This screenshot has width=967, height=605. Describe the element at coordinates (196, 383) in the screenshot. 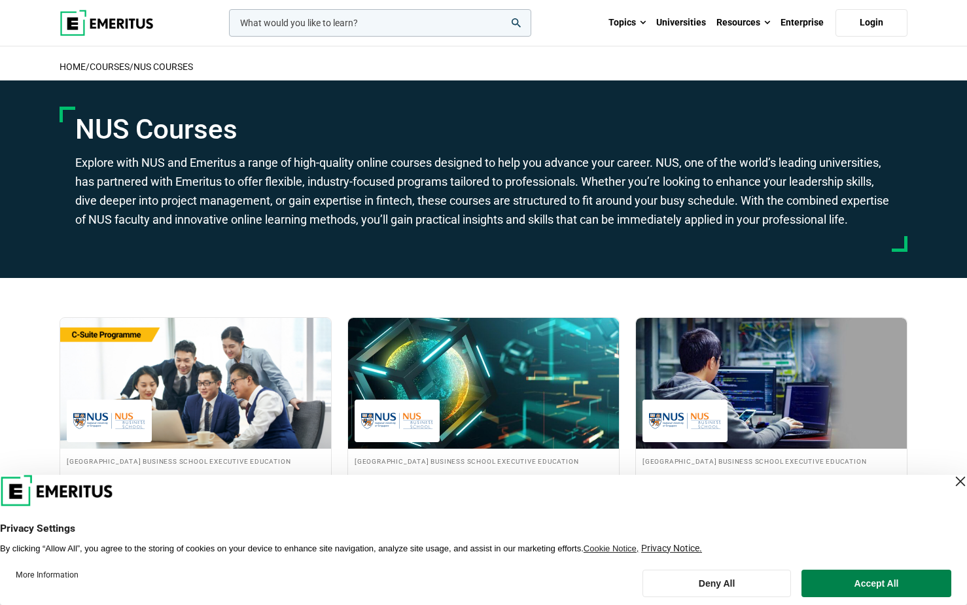

I see `img: Global Chief Strategy Officer (CSO) Programme | Online Leadership Course` at that location.